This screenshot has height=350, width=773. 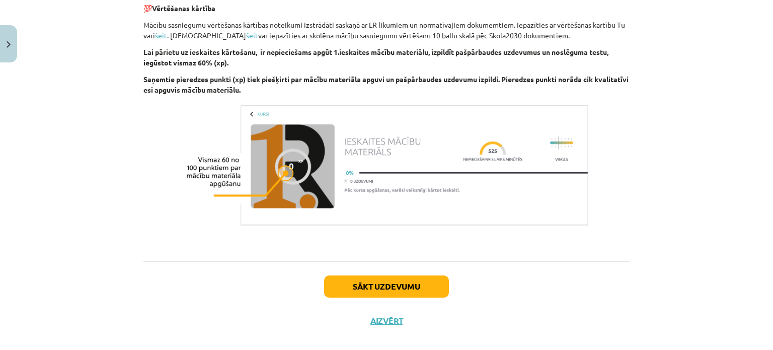 I want to click on b: Saņemtie pieredzes punkti (xp) tiek piešķirti par mācību materiāla apguvi un pašpārbaudes uzdevum..., so click(x=386, y=84).